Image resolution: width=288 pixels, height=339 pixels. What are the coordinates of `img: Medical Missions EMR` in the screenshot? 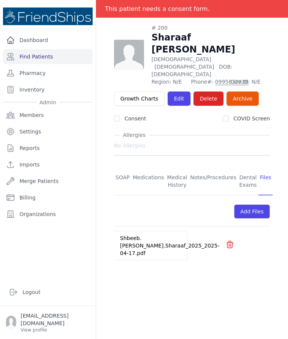 It's located at (48, 16).